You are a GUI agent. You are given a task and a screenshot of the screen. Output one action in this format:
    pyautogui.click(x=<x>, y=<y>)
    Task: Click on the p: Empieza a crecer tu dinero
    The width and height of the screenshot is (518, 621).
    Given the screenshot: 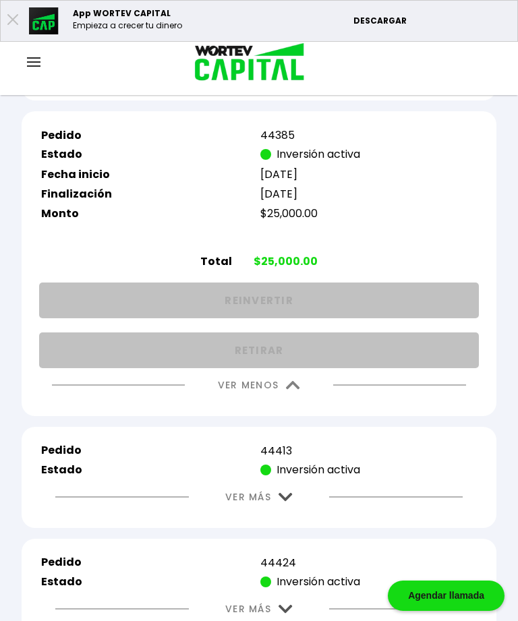 What is the action you would take?
    pyautogui.click(x=127, y=26)
    